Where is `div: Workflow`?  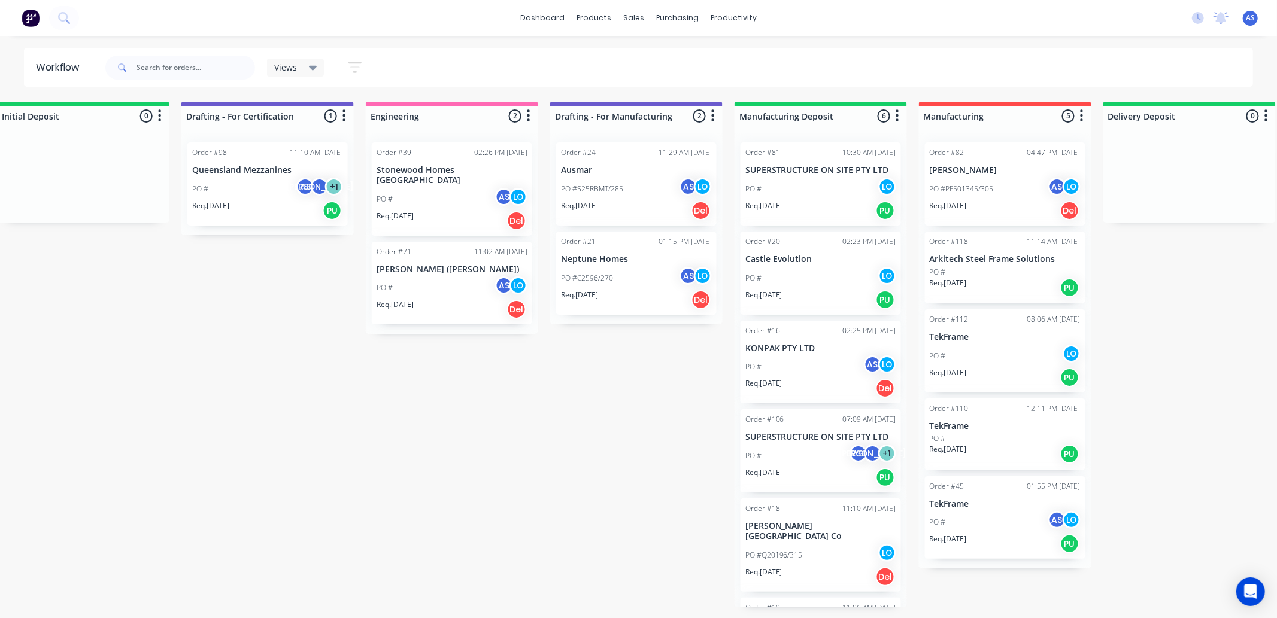 div: Workflow is located at coordinates (60, 68).